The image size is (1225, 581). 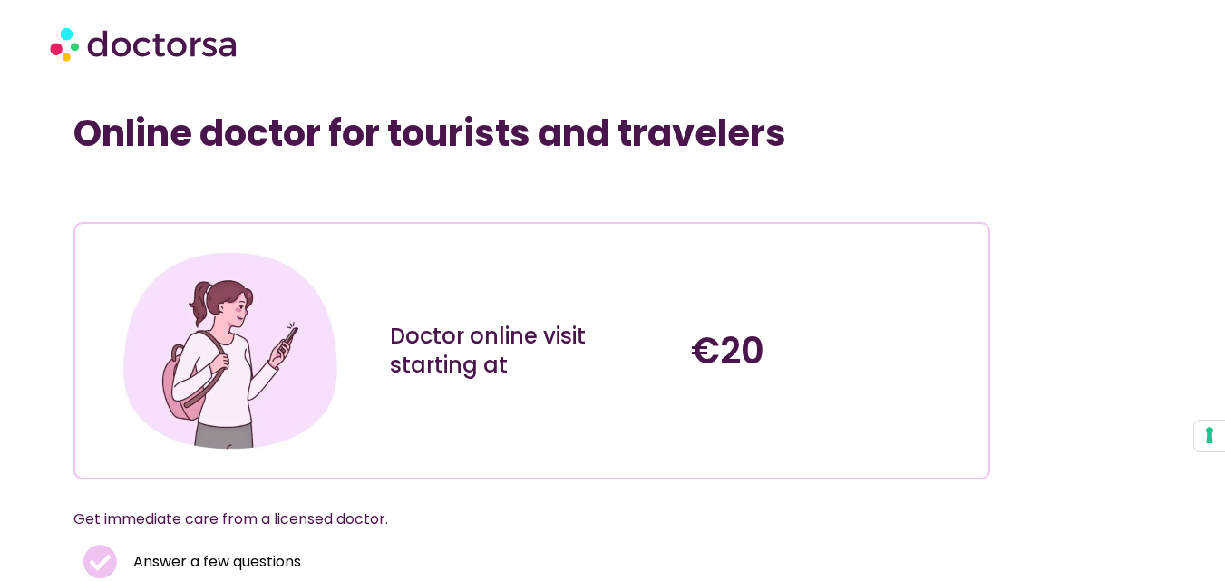 What do you see at coordinates (230, 351) in the screenshot?
I see `img: Illustration depicting a young woman in a casual outfit, engaged with her smartphone. She has a p...` at bounding box center [230, 351].